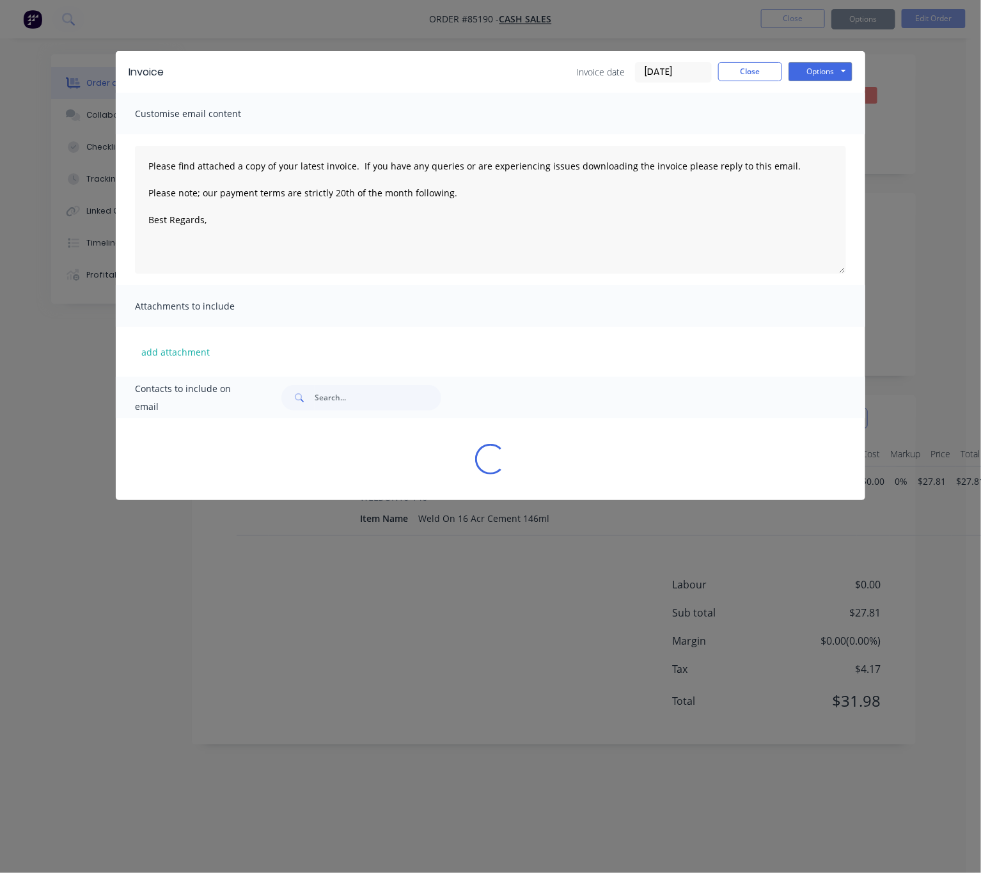  I want to click on span: Attachments to include, so click(205, 306).